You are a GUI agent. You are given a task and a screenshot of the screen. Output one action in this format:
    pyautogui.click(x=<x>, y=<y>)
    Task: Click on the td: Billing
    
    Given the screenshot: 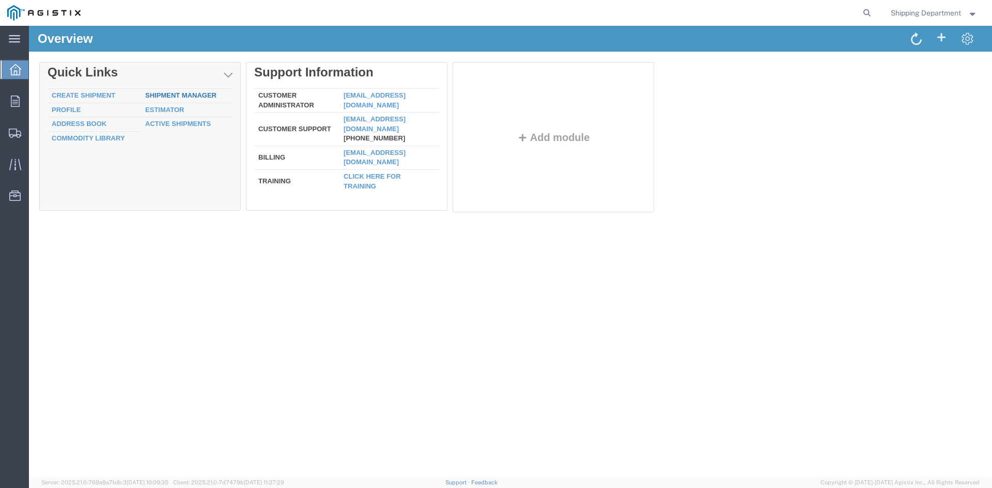 What is the action you would take?
    pyautogui.click(x=268, y=132)
    